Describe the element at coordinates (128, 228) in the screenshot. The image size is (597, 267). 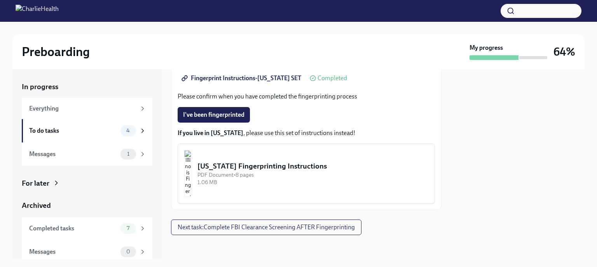
I see `span: 7` at that location.